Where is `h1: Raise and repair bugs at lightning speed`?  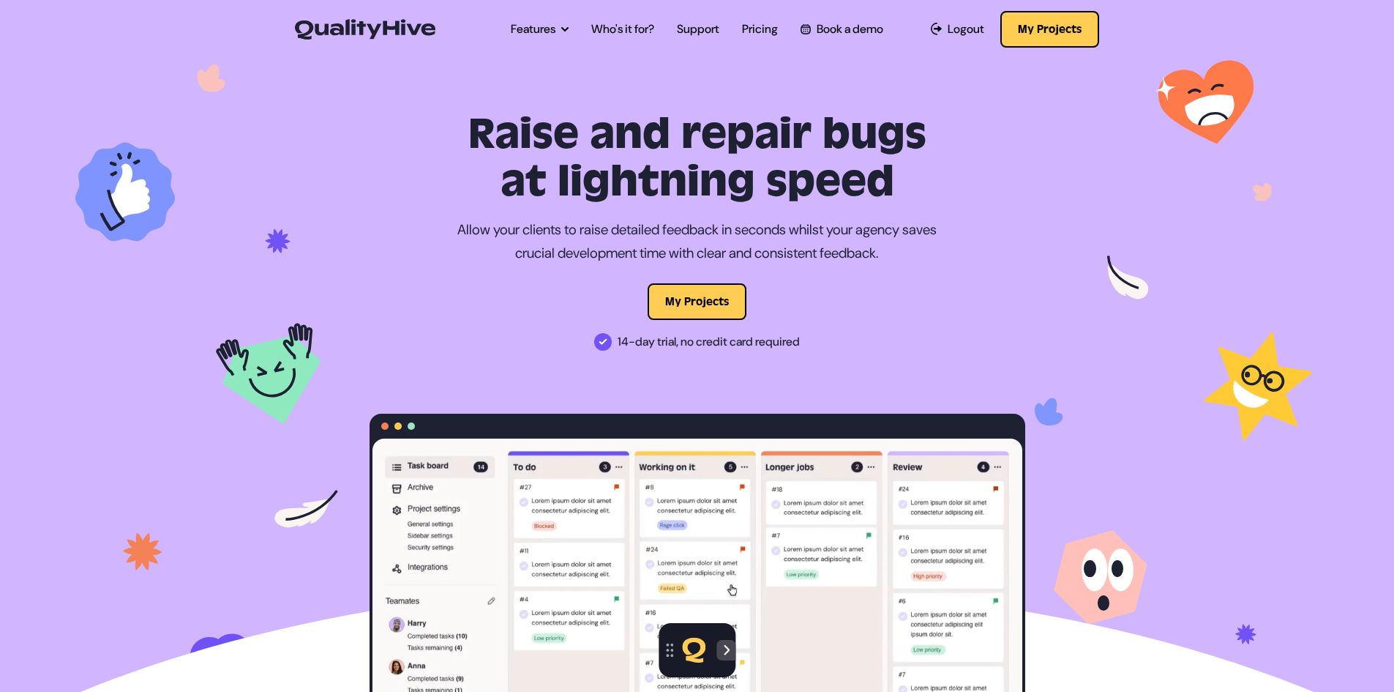
h1: Raise and repair bugs at lightning speed is located at coordinates (697, 159).